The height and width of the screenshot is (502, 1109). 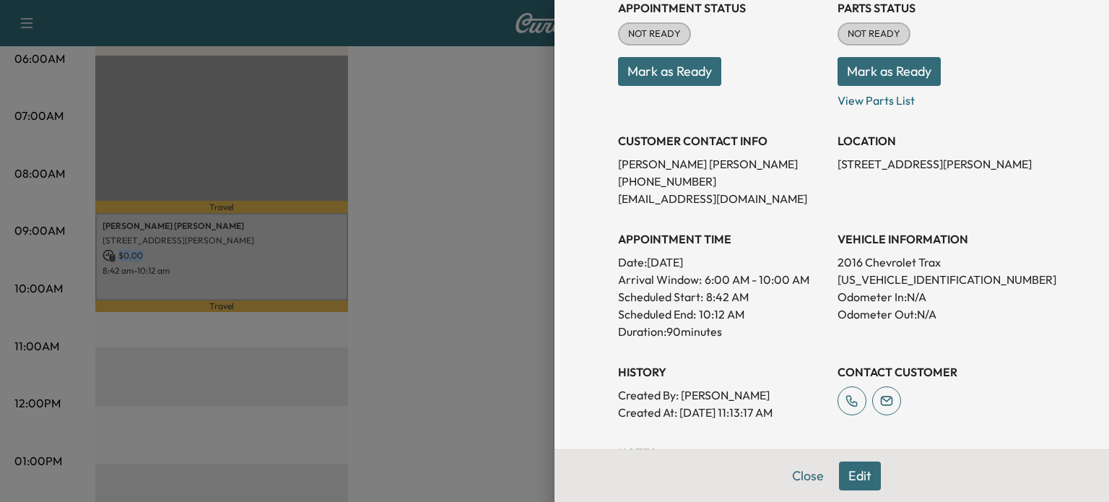 What do you see at coordinates (941, 97) in the screenshot?
I see `p: View Parts List` at bounding box center [941, 97].